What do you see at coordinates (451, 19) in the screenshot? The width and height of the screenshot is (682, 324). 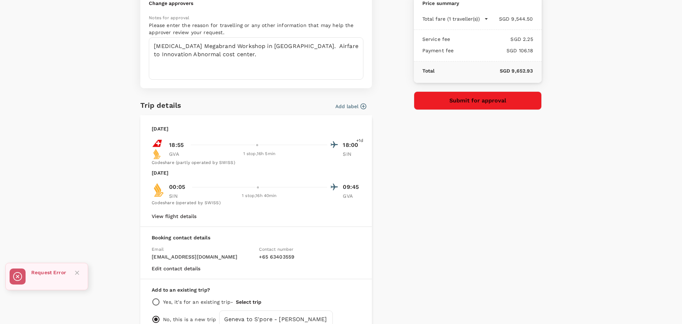 I see `p: Total fare (1 traveller(s))` at bounding box center [451, 19].